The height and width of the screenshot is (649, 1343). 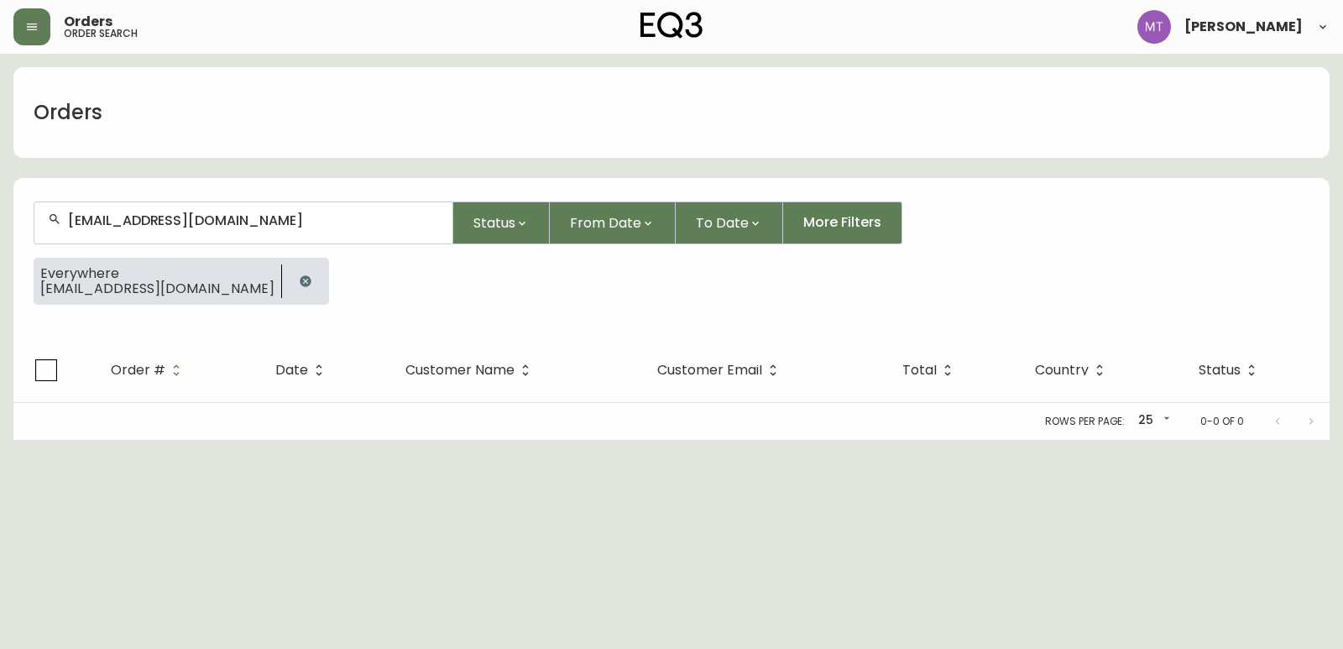 What do you see at coordinates (253, 220) in the screenshot?
I see `input: Search` at bounding box center [253, 220].